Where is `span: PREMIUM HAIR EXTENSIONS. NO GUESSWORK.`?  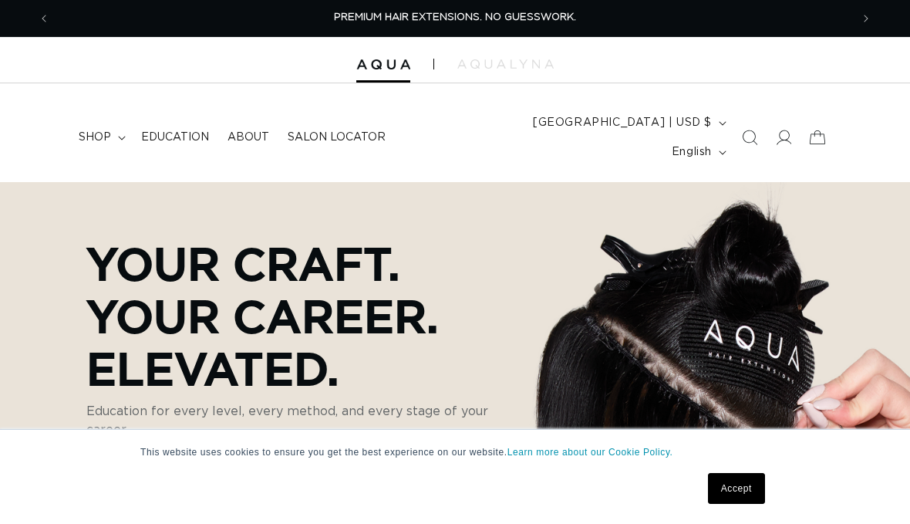 span: PREMIUM HAIR EXTENSIONS. NO GUESSWORK. is located at coordinates (455, 17).